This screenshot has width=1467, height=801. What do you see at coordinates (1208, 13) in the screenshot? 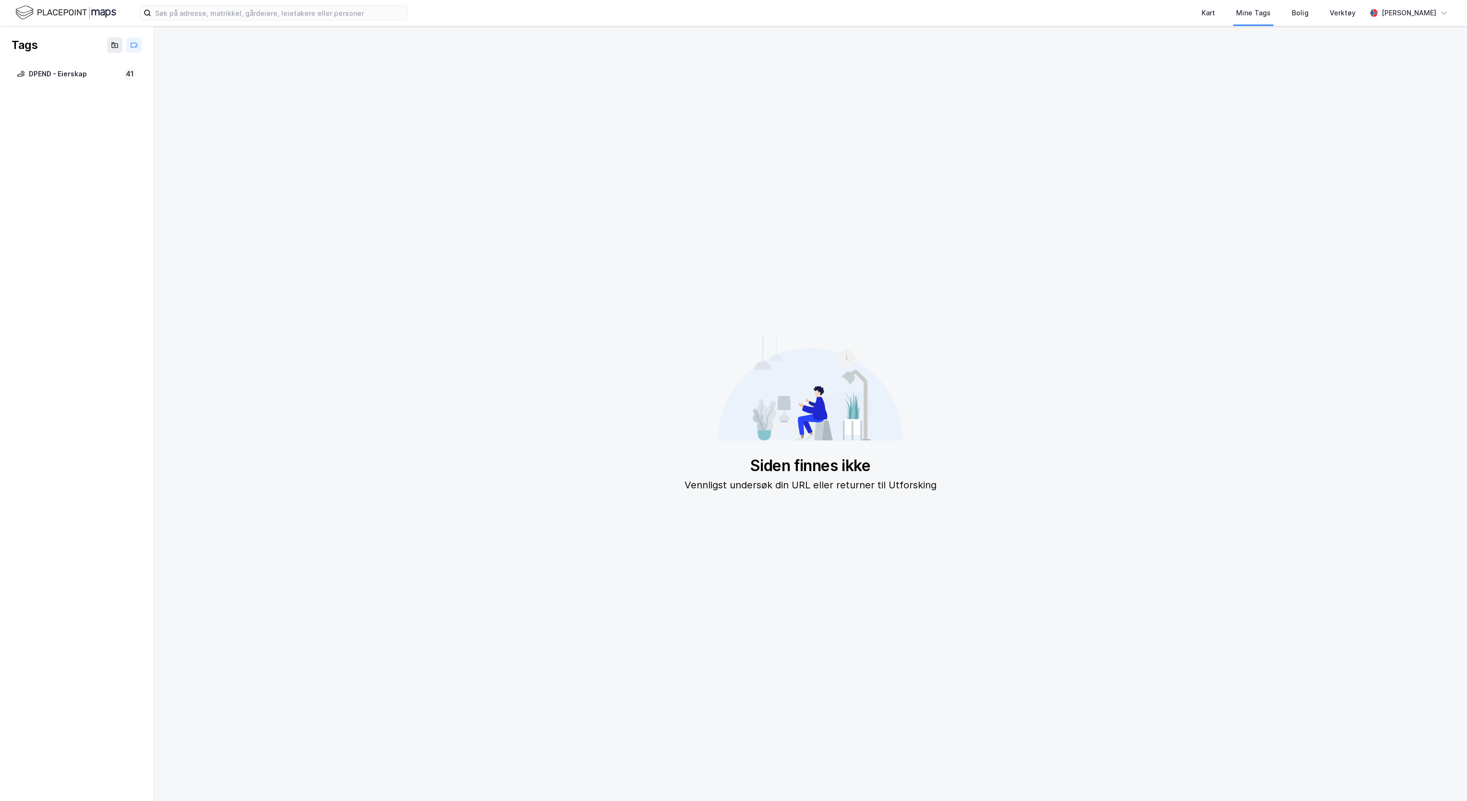
I see `div: Kart` at bounding box center [1208, 13].